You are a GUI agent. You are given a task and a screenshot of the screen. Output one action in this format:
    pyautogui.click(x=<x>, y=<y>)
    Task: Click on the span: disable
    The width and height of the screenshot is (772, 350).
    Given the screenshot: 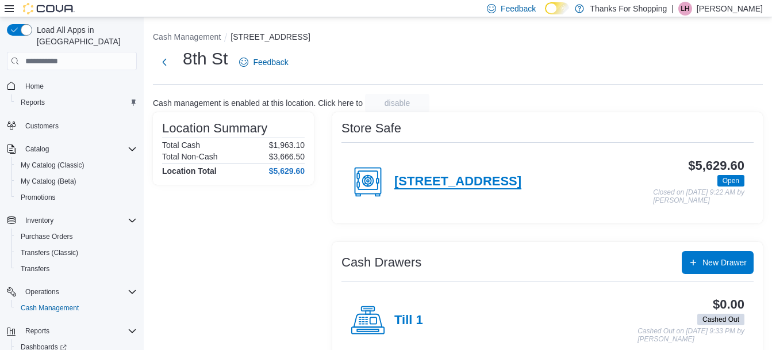 What is the action you would take?
    pyautogui.click(x=397, y=103)
    